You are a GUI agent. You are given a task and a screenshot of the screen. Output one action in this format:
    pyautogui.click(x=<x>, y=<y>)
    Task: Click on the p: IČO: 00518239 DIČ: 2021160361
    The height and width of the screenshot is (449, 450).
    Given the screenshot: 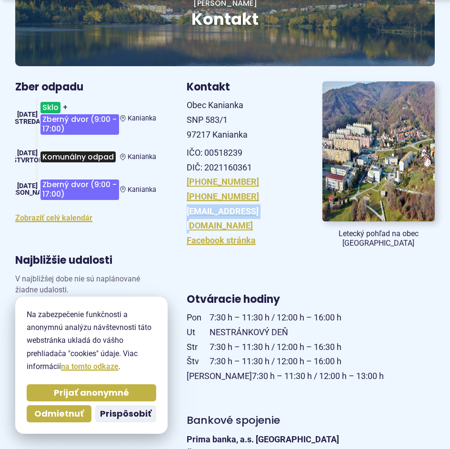 What is the action you would take?
    pyautogui.click(x=243, y=160)
    